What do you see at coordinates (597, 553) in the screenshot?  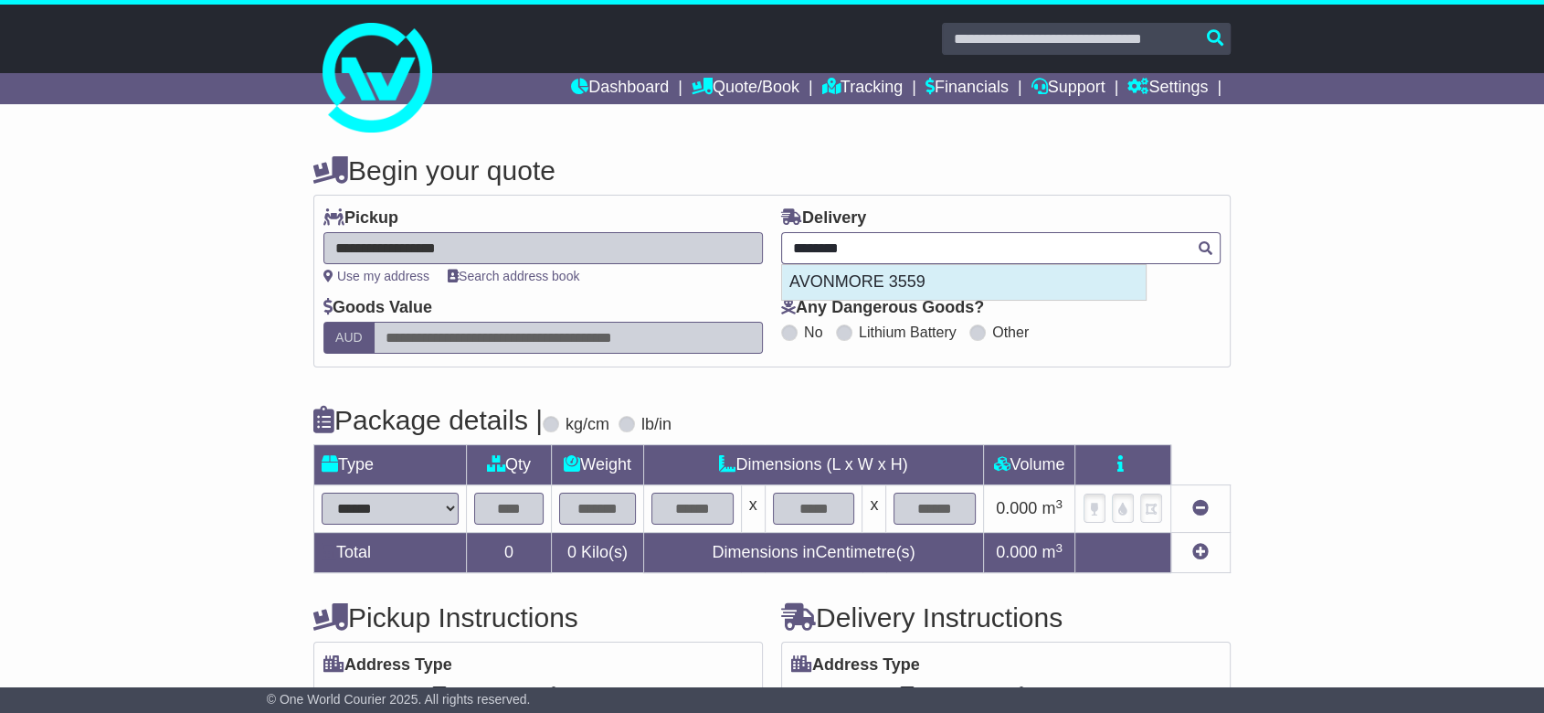 I see `td: Kilo(s)` at bounding box center [597, 553].